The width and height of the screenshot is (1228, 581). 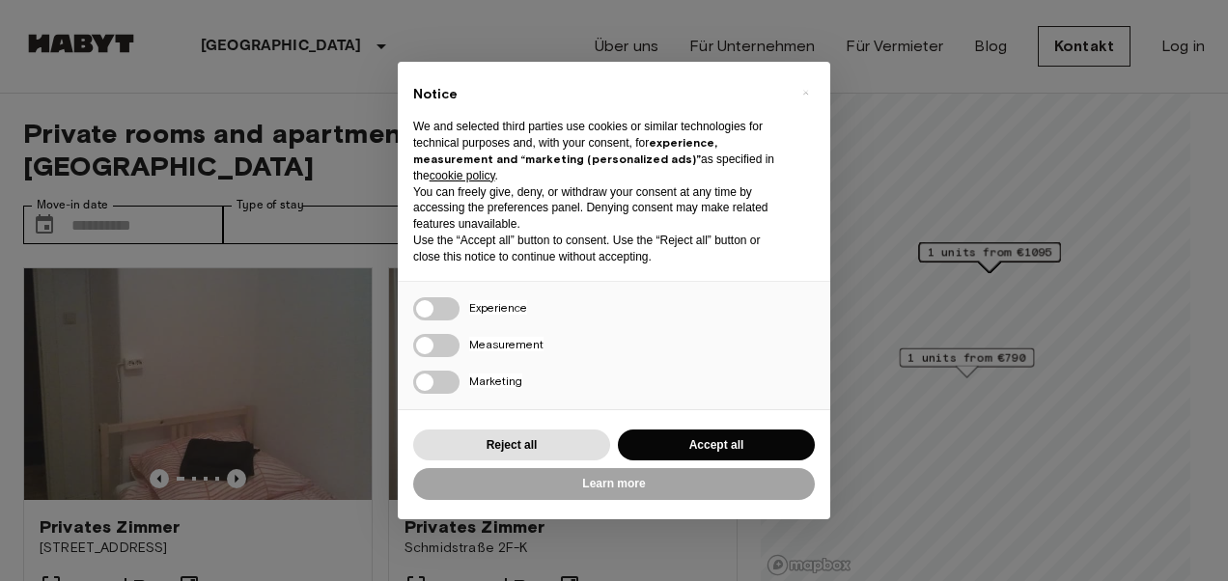 I want to click on p: You can freely give, deny, or withdraw your consent at any time by accessing the preferences pane..., so click(x=598, y=208).